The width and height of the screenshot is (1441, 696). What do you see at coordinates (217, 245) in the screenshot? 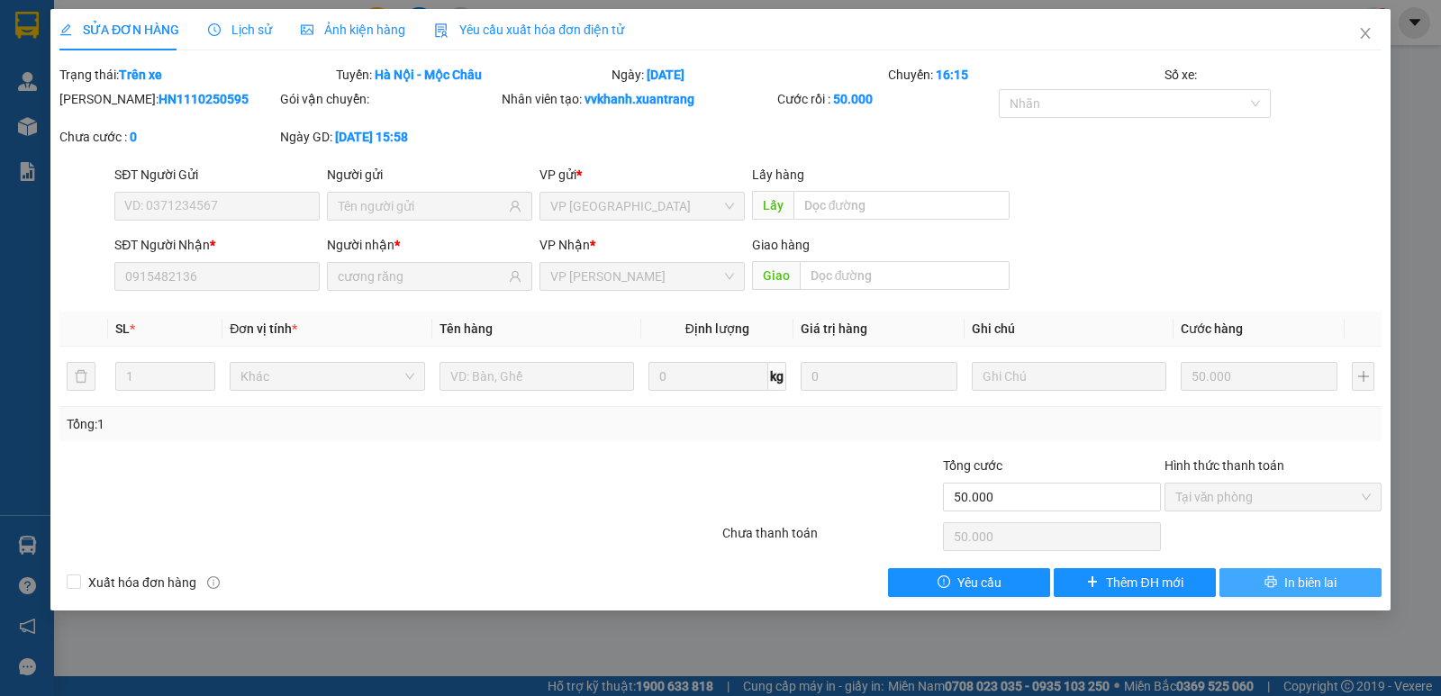
I see `div: SĐT Người Nhận` at bounding box center [217, 245].